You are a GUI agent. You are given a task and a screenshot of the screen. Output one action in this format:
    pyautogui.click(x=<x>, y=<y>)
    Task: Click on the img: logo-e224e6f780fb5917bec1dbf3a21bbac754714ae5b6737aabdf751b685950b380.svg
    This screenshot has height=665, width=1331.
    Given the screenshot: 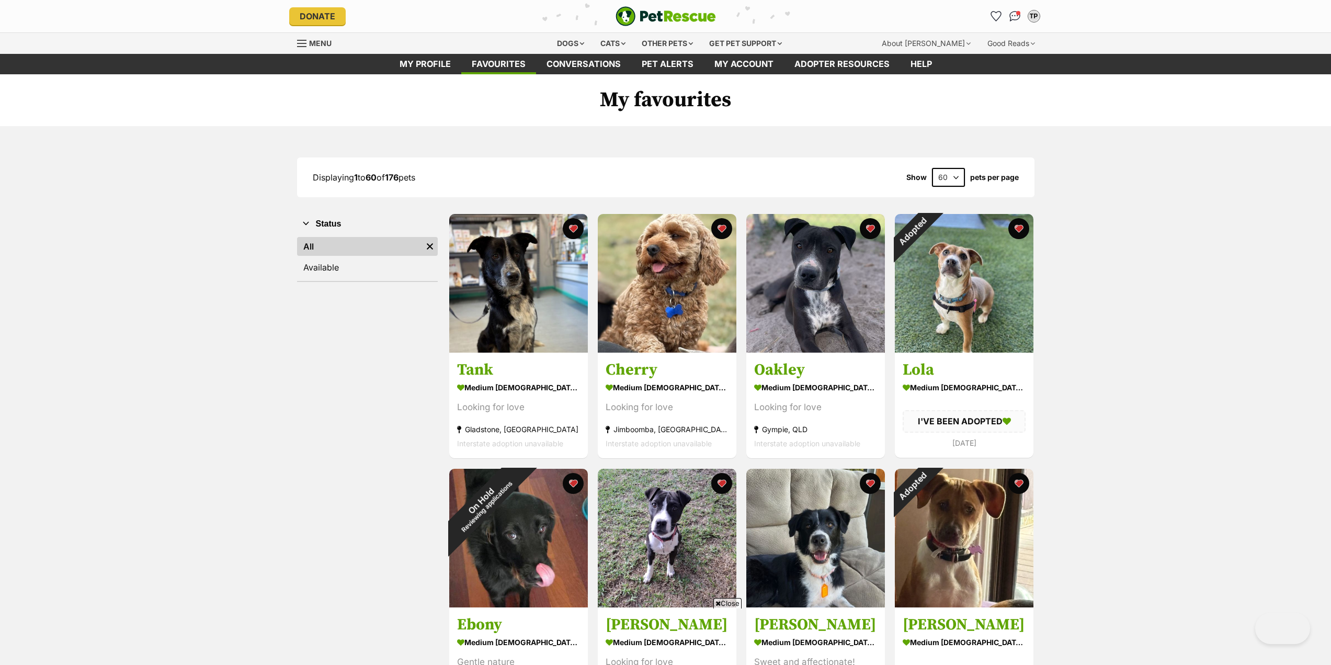 What is the action you would take?
    pyautogui.click(x=666, y=16)
    